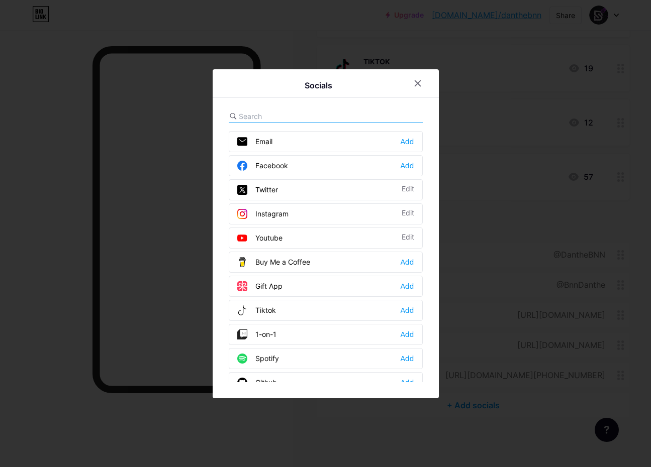 Image resolution: width=651 pixels, height=467 pixels. What do you see at coordinates (257, 383) in the screenshot?
I see `div: Github` at bounding box center [257, 383].